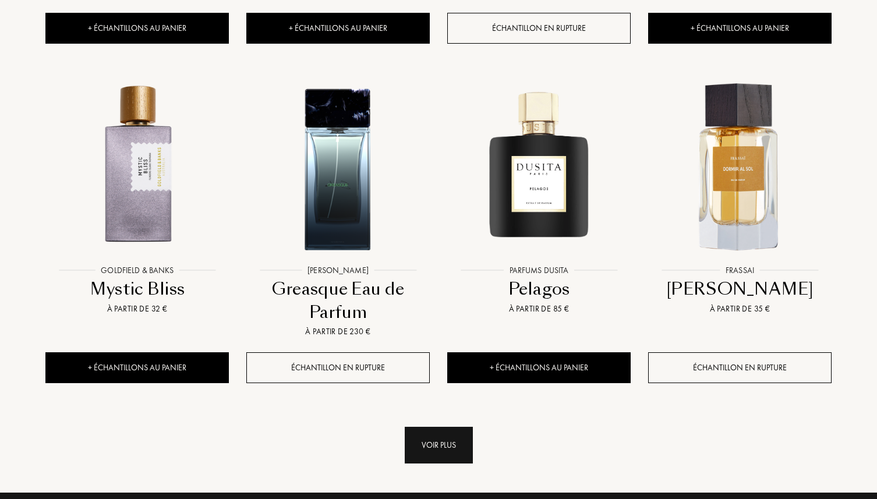 Image resolution: width=877 pixels, height=499 pixels. What do you see at coordinates (539, 309) in the screenshot?
I see `div: À partir de 85 €` at bounding box center [539, 309].